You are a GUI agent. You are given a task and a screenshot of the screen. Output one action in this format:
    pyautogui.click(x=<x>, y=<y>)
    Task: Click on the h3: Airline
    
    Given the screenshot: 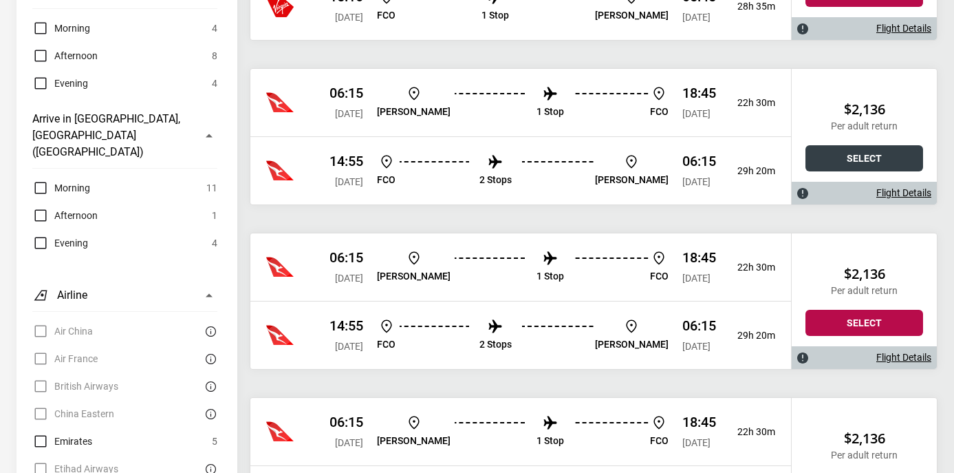 What is the action you would take?
    pyautogui.click(x=72, y=295)
    